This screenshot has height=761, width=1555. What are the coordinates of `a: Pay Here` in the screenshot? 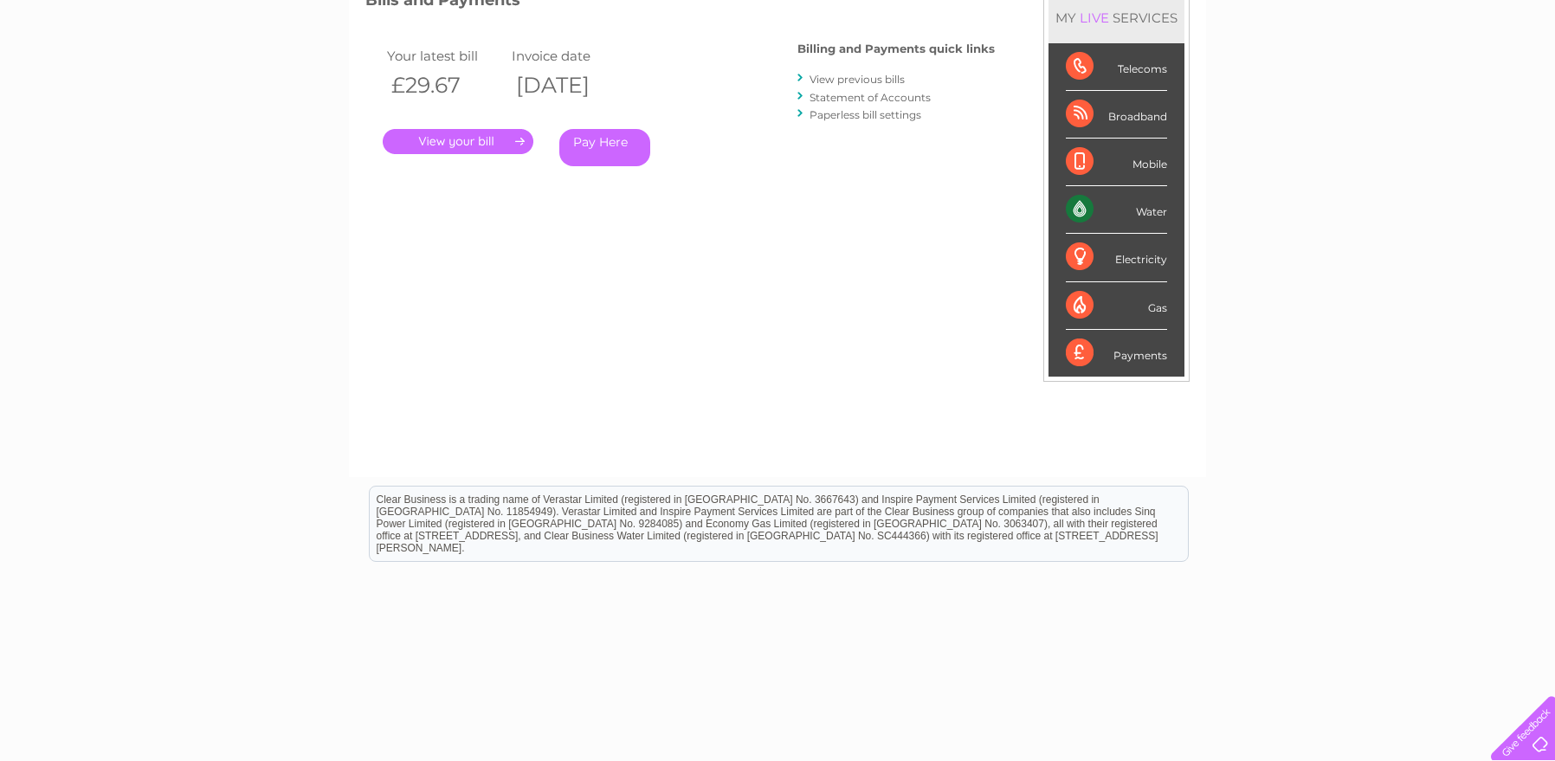 It's located at (604, 147).